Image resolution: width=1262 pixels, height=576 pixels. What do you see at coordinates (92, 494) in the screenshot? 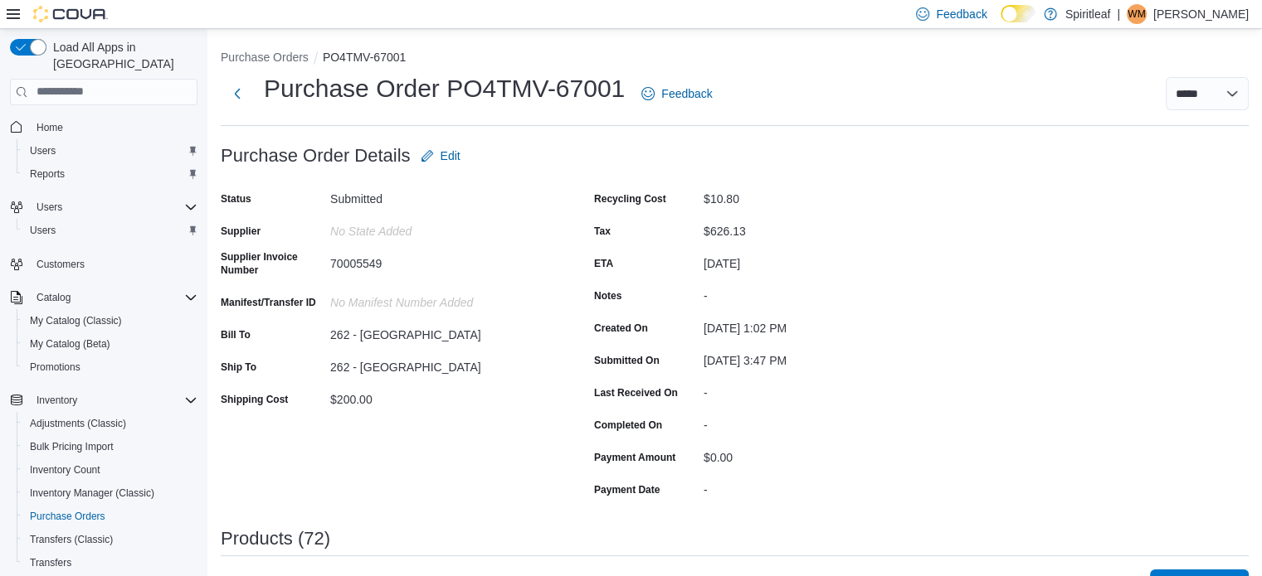
I see `a: Inventory Manager (Classic)` at bounding box center [92, 494].